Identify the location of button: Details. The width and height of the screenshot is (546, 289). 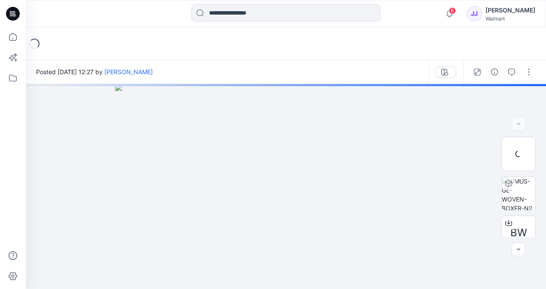
(495, 72).